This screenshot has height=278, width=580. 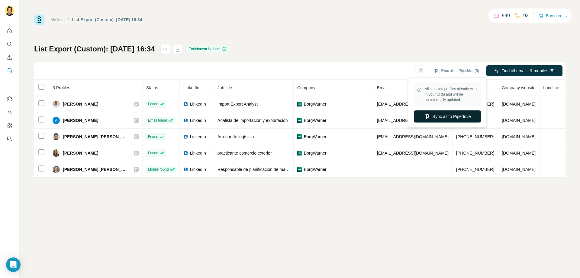 What do you see at coordinates (10, 57) in the screenshot?
I see `button: Enrich CSV` at bounding box center [10, 57].